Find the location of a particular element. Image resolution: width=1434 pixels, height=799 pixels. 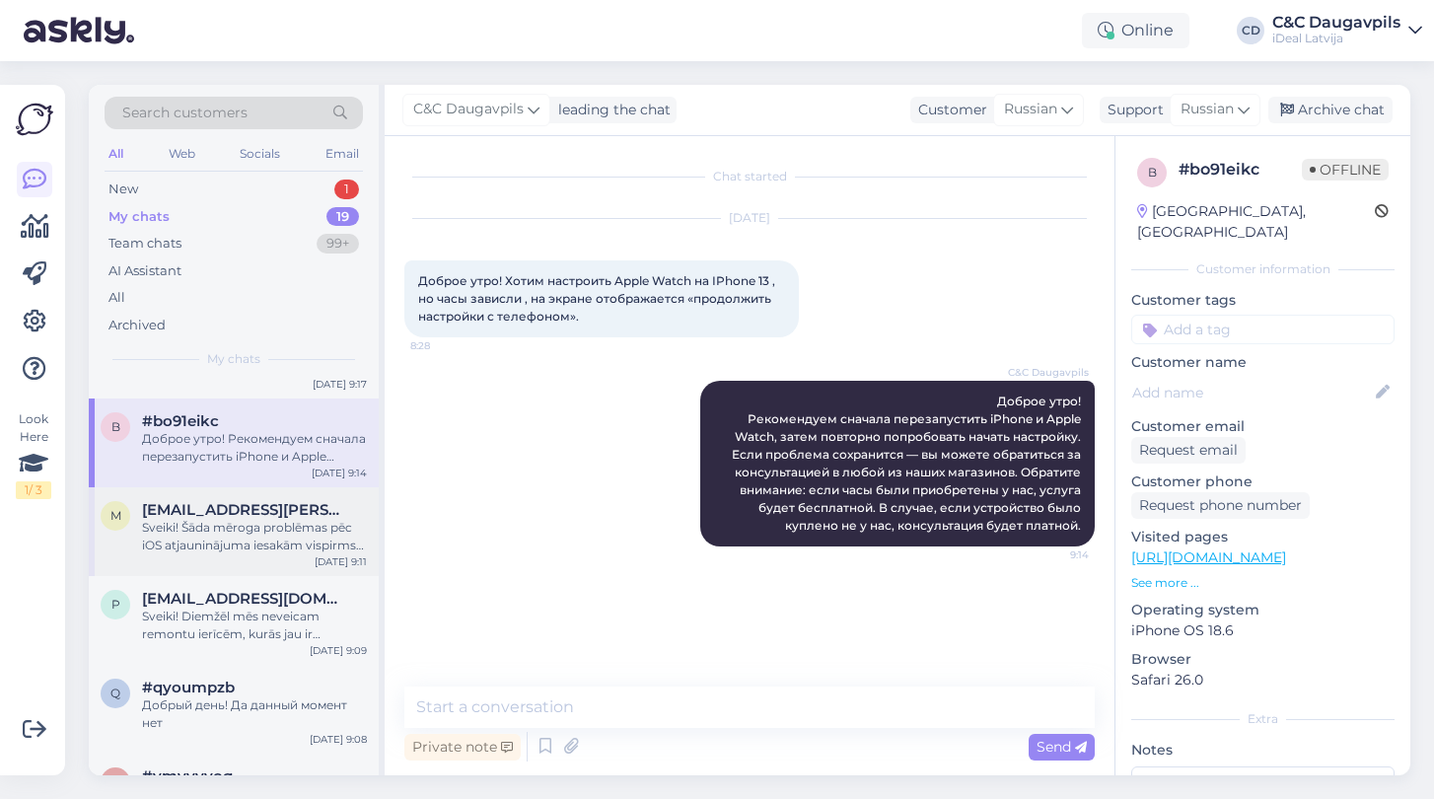

div: 99+ is located at coordinates (337, 244).